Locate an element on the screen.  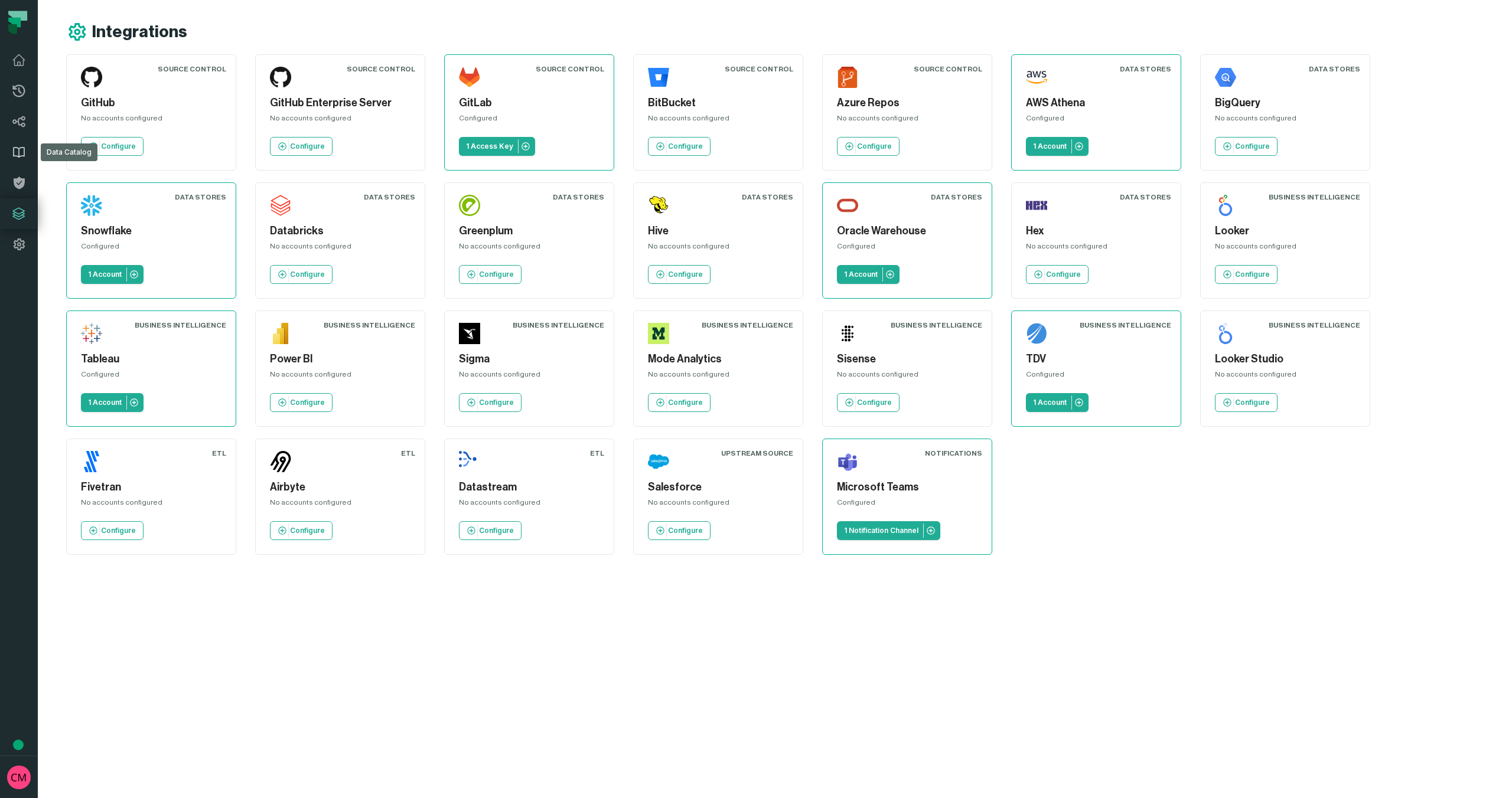
h5: Looker is located at coordinates (1285, 230).